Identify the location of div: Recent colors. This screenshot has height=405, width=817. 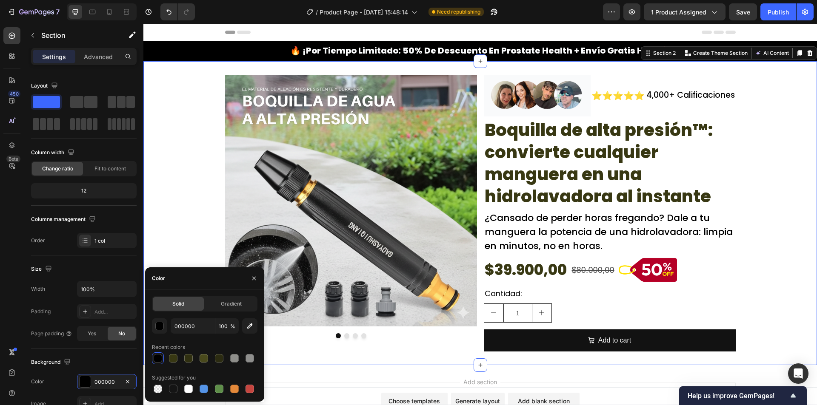
(168, 348).